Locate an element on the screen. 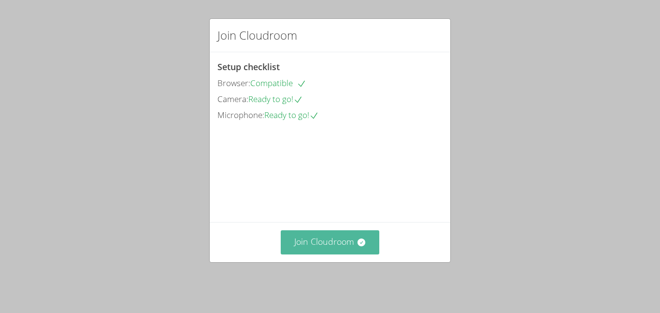 The image size is (660, 313). span: Setup checklist is located at coordinates (249, 67).